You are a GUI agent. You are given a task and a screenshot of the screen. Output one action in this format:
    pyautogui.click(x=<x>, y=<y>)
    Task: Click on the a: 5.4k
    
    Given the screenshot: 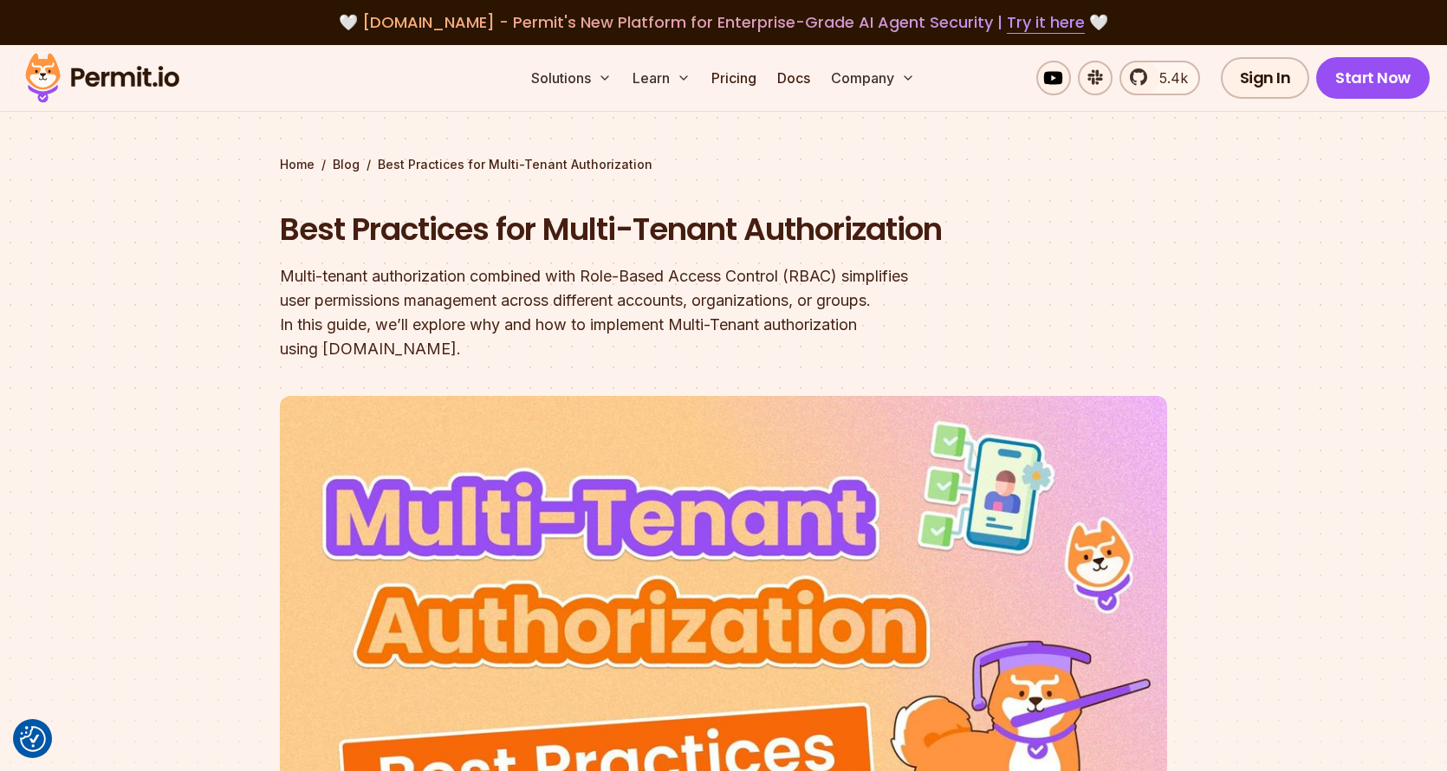 What is the action you would take?
    pyautogui.click(x=1159, y=78)
    